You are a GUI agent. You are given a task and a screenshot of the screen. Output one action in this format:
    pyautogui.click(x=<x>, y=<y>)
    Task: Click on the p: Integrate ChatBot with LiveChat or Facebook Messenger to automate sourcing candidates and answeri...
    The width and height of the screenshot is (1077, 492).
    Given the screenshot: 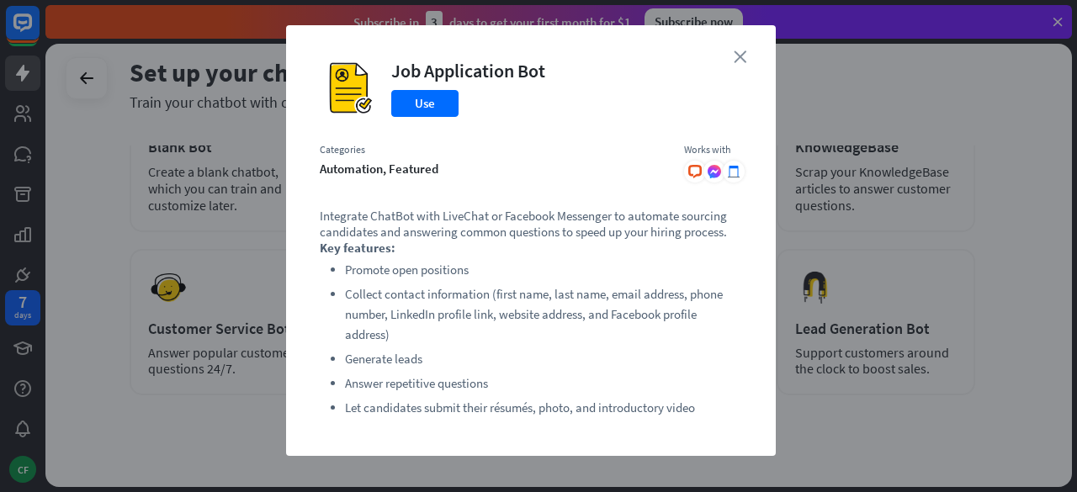 What is the action you would take?
    pyautogui.click(x=531, y=224)
    